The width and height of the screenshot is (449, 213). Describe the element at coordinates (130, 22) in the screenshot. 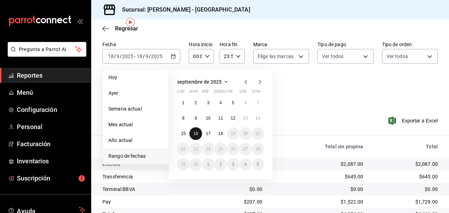

I see `img: Tooltip marker` at that location.